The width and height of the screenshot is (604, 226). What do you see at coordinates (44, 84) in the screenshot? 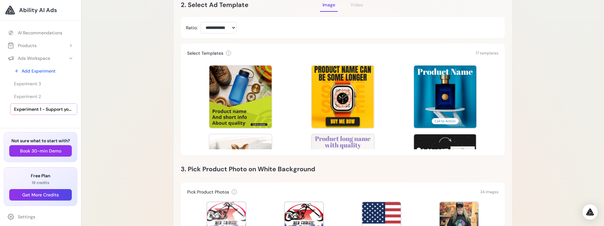
I see `a: Experiment 3` at bounding box center [44, 84].